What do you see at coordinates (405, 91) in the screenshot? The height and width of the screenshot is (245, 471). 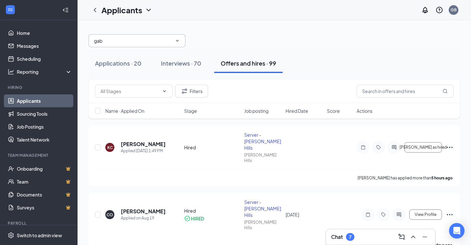 I see `input: Search in offers and hires` at bounding box center [405, 91].